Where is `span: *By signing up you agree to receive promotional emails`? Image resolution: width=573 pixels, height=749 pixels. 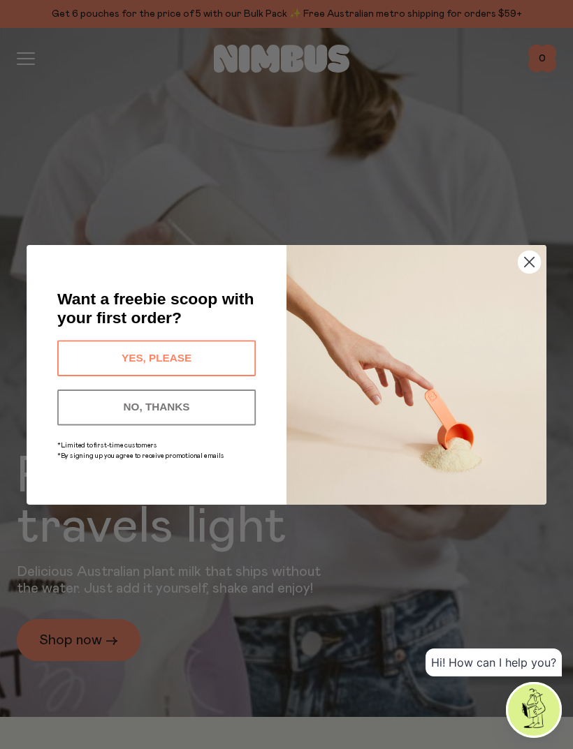 span: *By signing up you agree to receive promotional emails is located at coordinates (140, 456).